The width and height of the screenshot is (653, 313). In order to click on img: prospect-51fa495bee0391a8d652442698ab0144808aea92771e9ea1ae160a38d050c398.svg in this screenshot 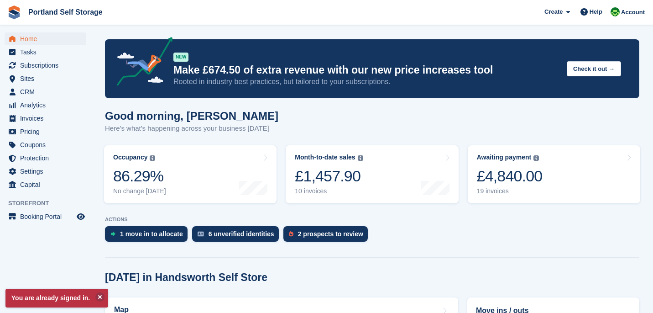, I will do `click(291, 234)`.